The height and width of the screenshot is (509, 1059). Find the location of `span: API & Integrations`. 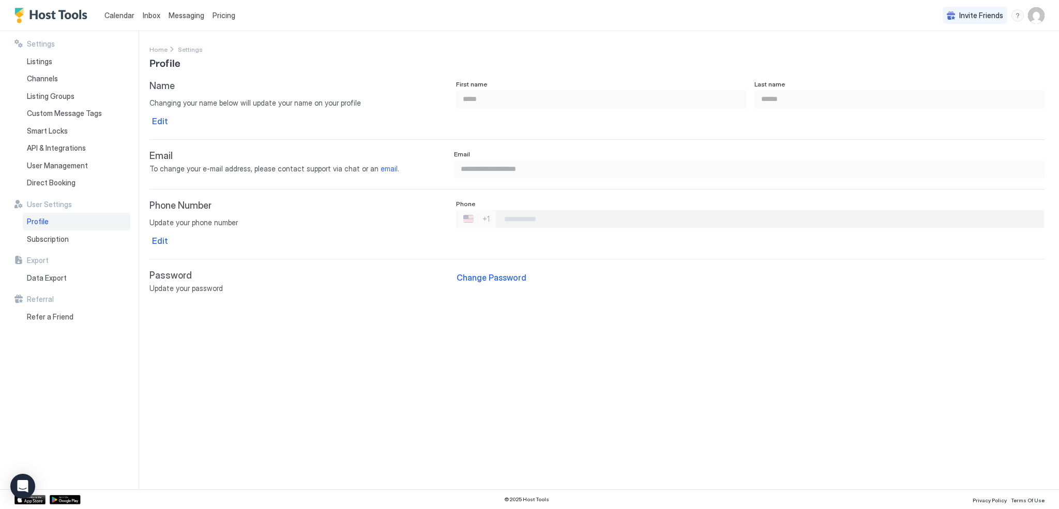

span: API & Integrations is located at coordinates (56, 148).